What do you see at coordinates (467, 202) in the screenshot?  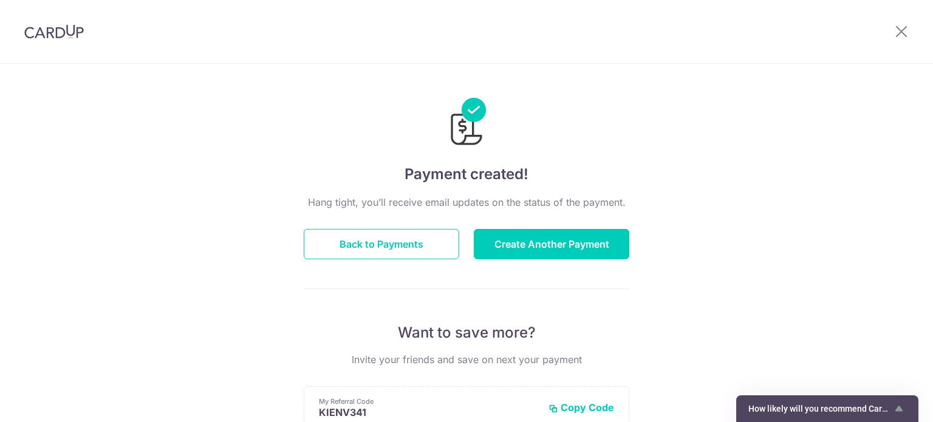 I see `p: Hang tight, you’ll receive email updates on the status of the payment.` at bounding box center [467, 202].